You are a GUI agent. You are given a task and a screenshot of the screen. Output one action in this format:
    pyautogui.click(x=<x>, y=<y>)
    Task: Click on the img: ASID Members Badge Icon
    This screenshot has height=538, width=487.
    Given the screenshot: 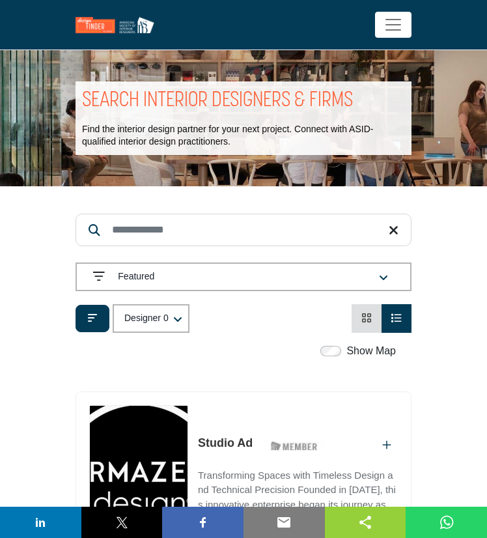 What is the action you would take?
    pyautogui.click(x=294, y=445)
    